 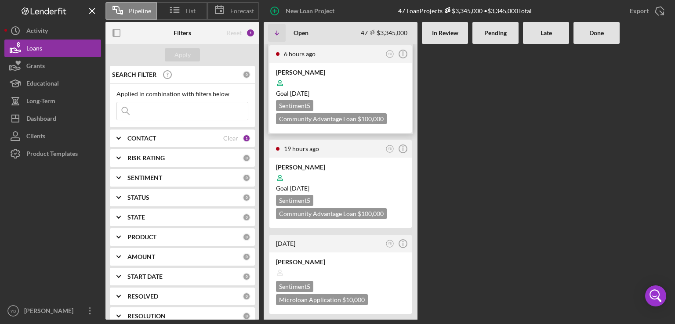 What do you see at coordinates (145, 277) in the screenshot?
I see `b: START DATE` at bounding box center [145, 277].